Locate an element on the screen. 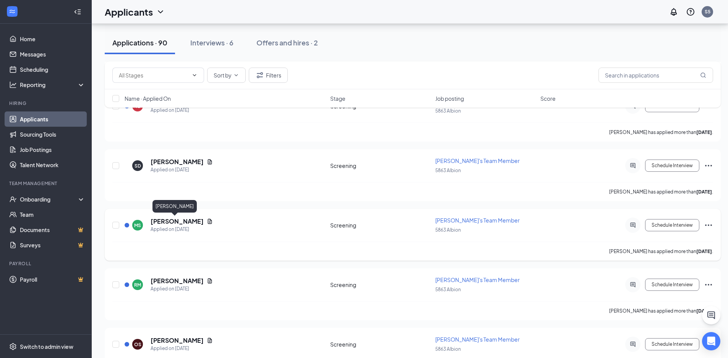 This screenshot has width=728, height=358. a: SurveysCrown is located at coordinates (52, 245).